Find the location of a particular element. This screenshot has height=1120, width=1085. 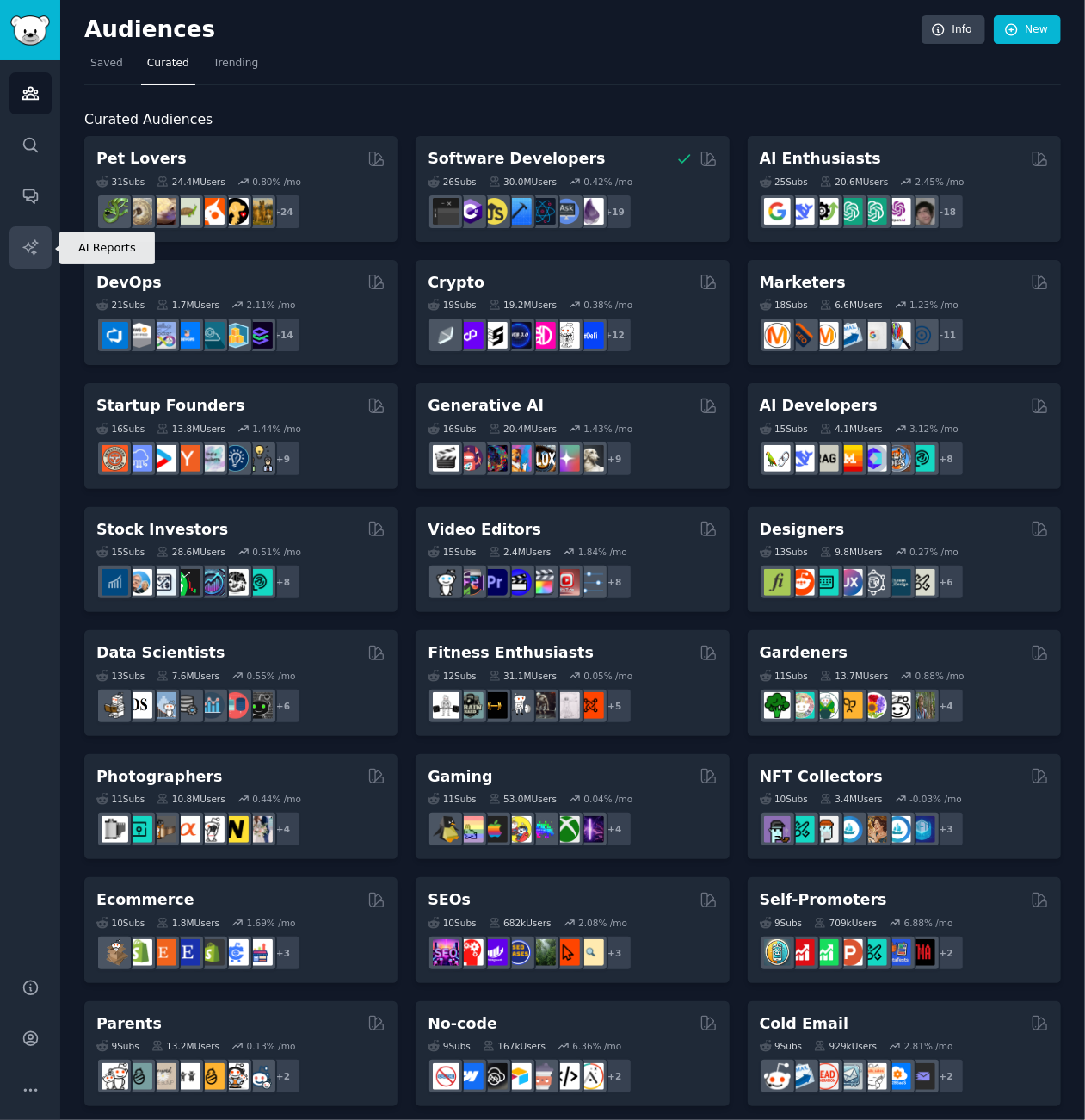

img: Youtubevideo is located at coordinates (566, 582).